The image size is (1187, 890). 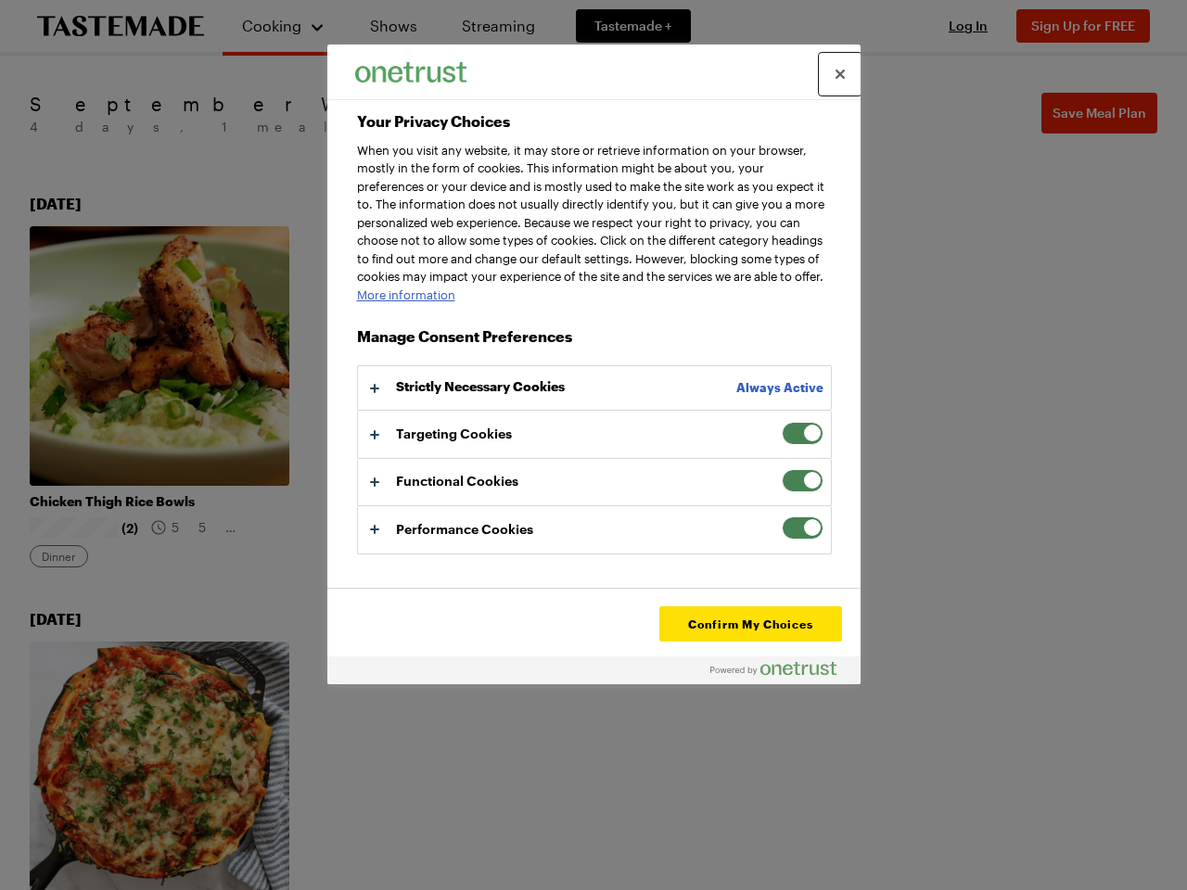 I want to click on img: Company Logo, so click(x=411, y=71).